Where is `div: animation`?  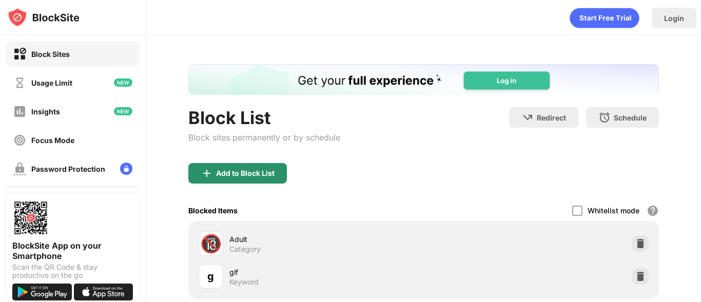 div: animation is located at coordinates (604, 18).